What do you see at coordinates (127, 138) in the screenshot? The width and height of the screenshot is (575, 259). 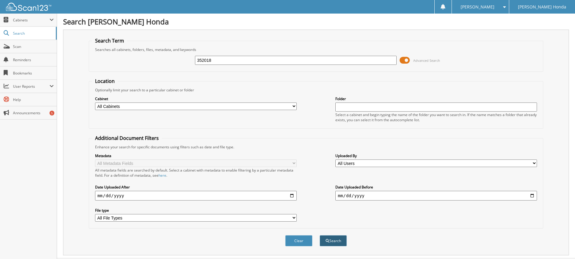 I see `legend: Additional Document Filters` at bounding box center [127, 138].